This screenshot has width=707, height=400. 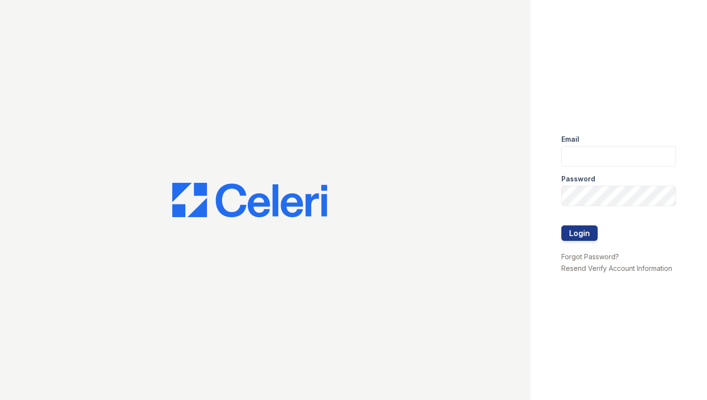 What do you see at coordinates (579, 233) in the screenshot?
I see `button: Login` at bounding box center [579, 233].